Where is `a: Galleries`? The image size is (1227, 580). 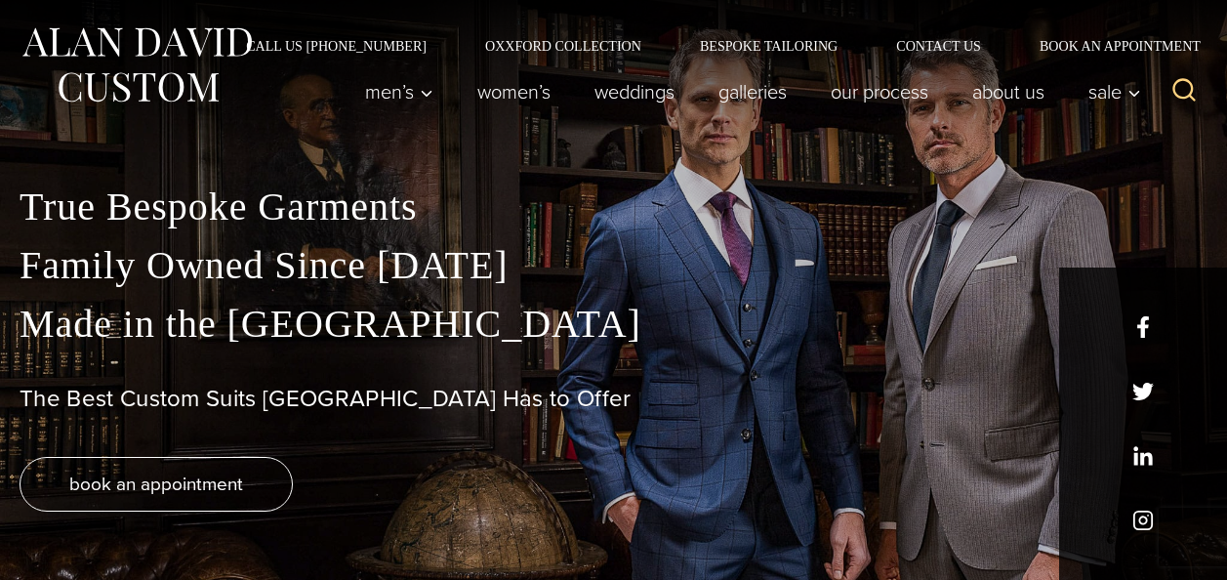 a: Galleries is located at coordinates (753, 92).